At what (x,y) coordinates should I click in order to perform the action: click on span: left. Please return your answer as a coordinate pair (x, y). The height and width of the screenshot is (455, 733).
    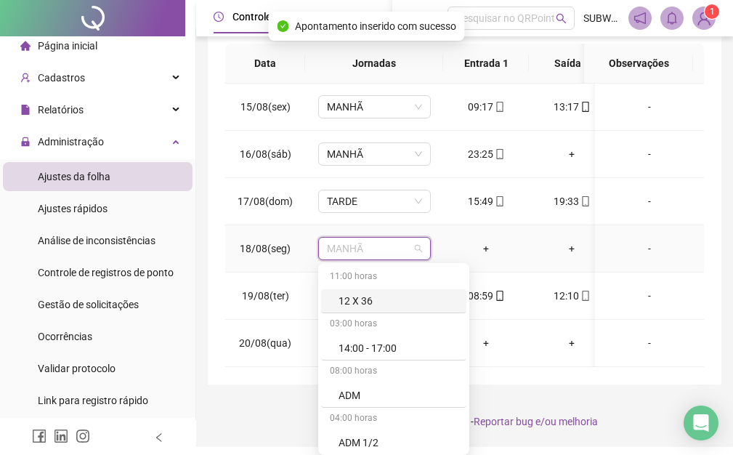
    Looking at the image, I should click on (159, 437).